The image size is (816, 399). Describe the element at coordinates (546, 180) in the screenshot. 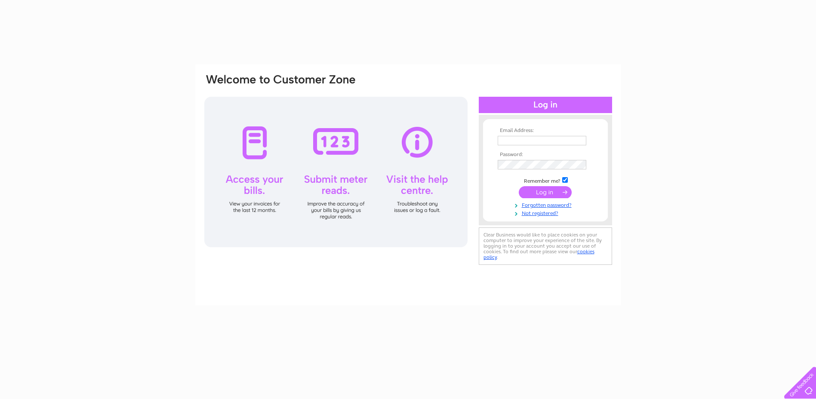

I see `td: Remember me?` at that location.